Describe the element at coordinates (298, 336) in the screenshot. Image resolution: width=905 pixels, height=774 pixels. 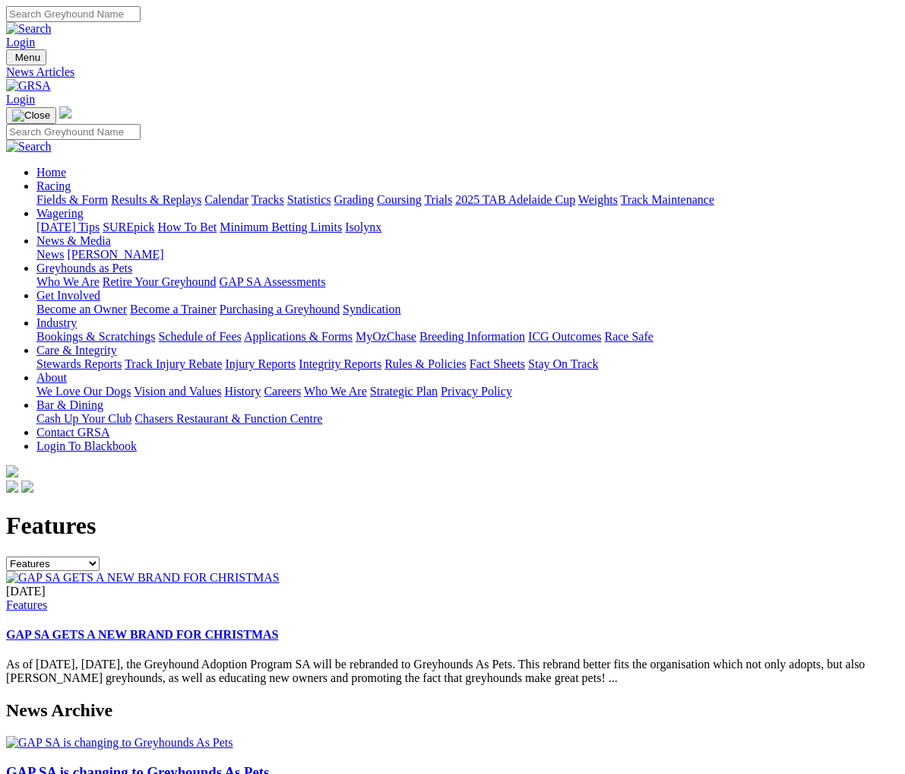
I see `a: Applications & Forms` at that location.